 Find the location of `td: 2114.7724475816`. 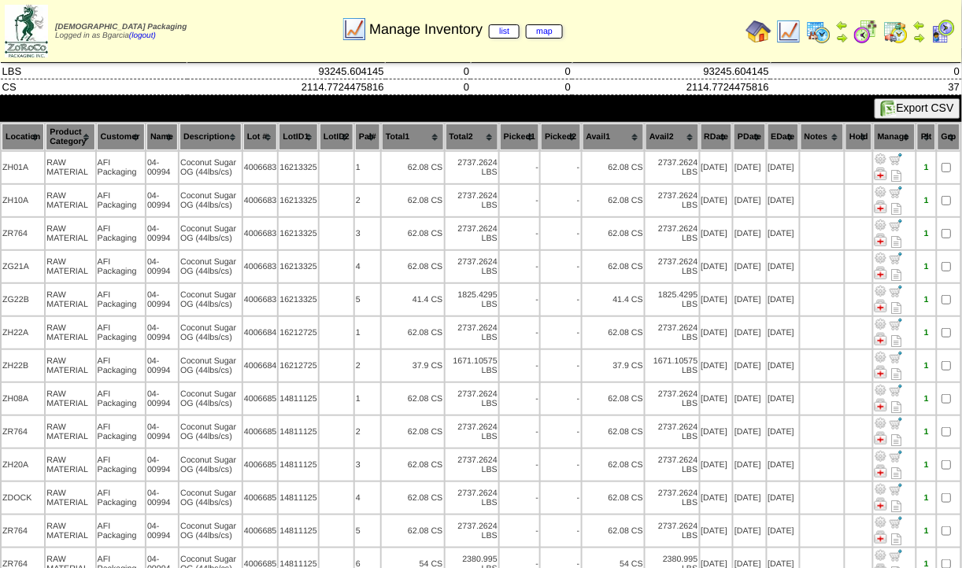

td: 2114.7724475816 is located at coordinates (671, 87).